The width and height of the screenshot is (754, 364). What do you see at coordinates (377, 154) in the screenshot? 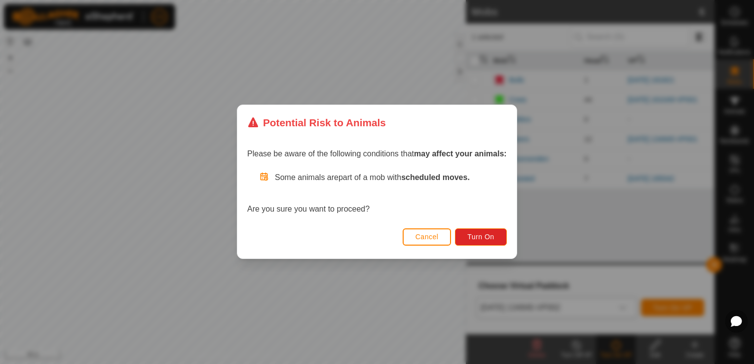
I see `span: Please be aware of the following conditions that` at bounding box center [377, 154].